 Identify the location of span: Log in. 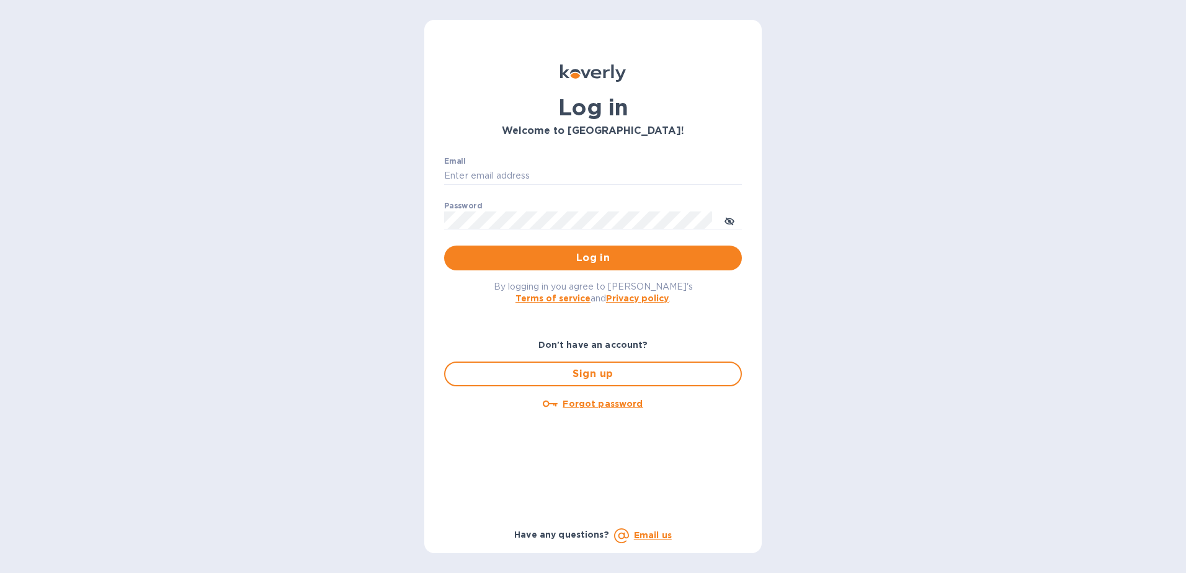
(593, 258).